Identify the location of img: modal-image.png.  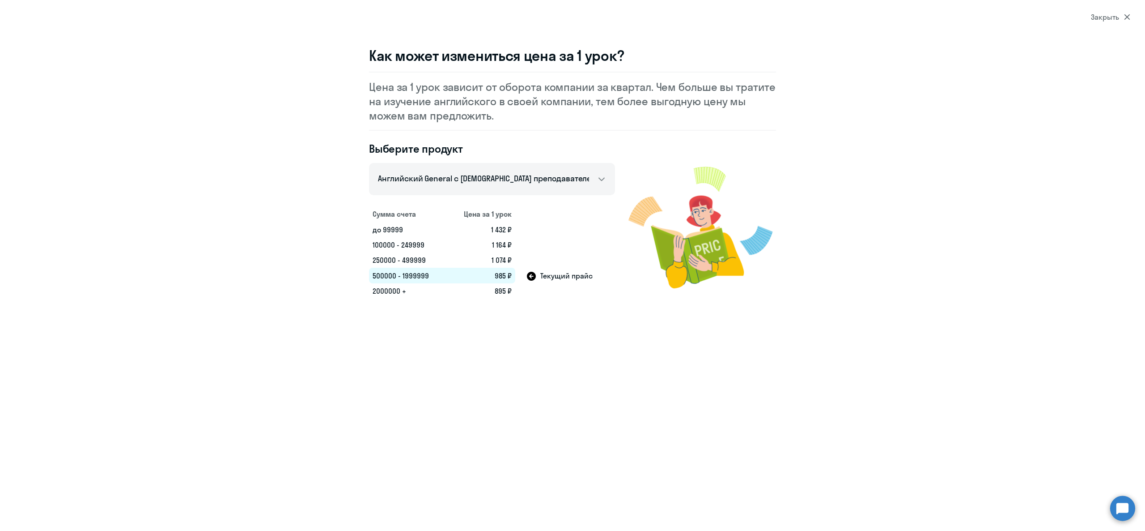
(702, 227).